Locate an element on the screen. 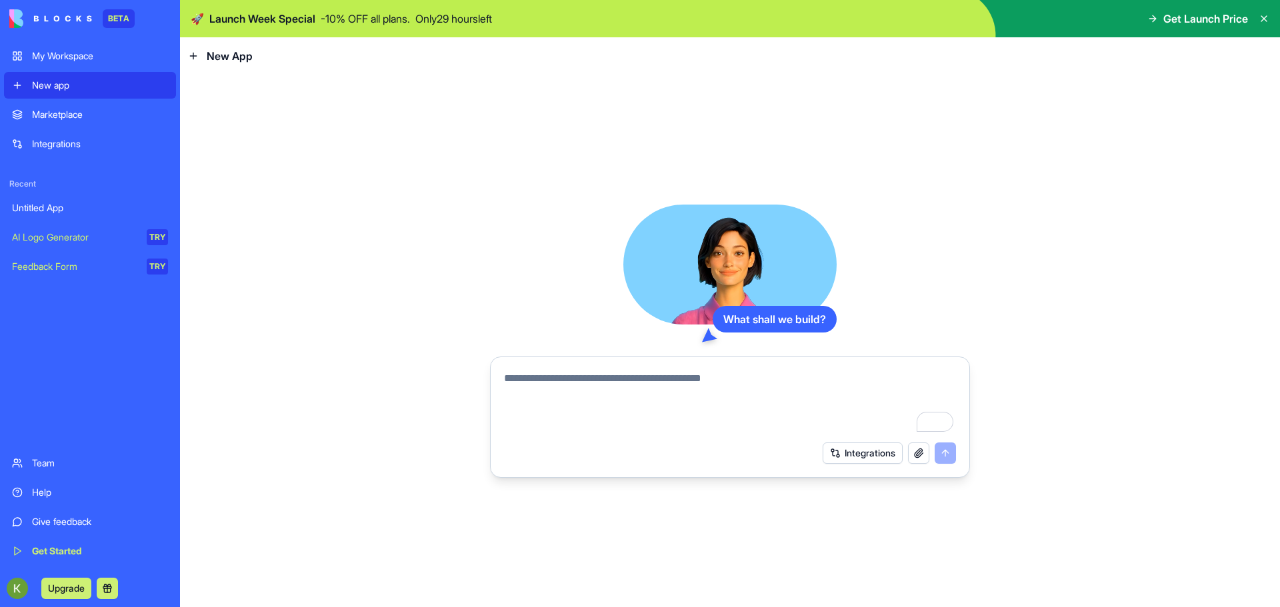  a: Untitled App is located at coordinates (90, 208).